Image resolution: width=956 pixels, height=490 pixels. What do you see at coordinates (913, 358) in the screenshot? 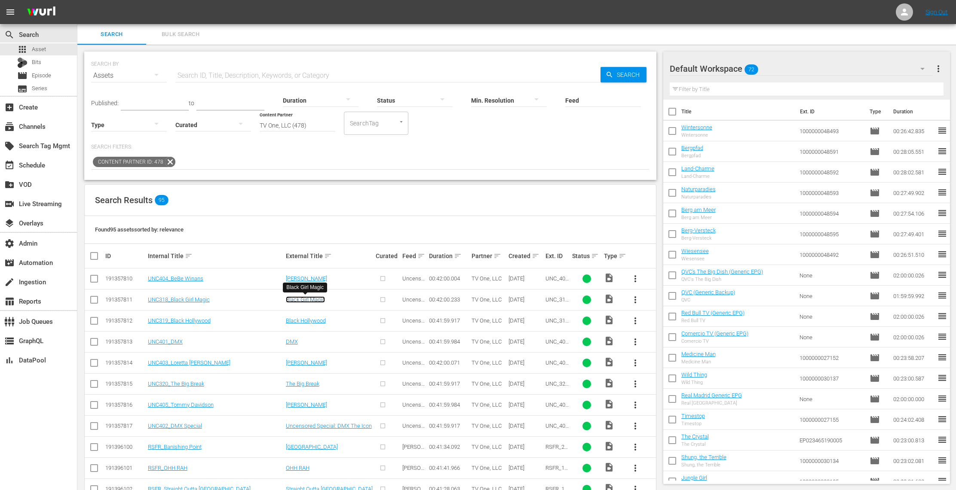
I see `td: 00:23:58.207` at bounding box center [913, 358].